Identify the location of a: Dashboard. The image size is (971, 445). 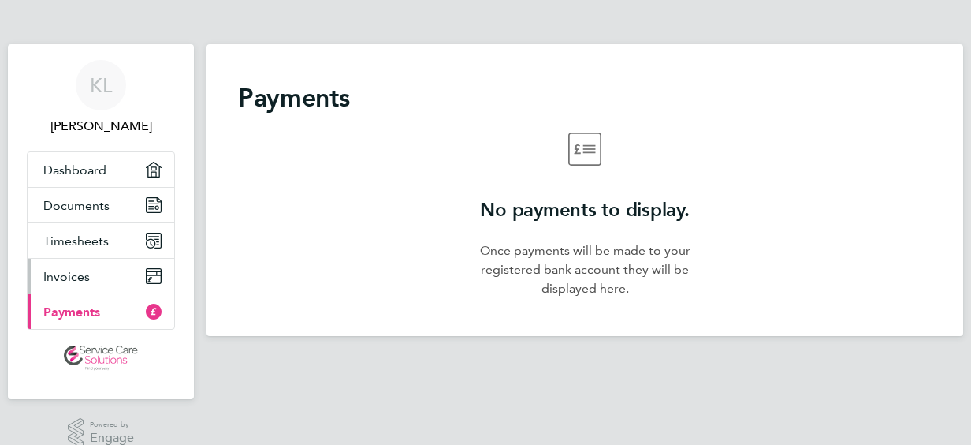
(101, 169).